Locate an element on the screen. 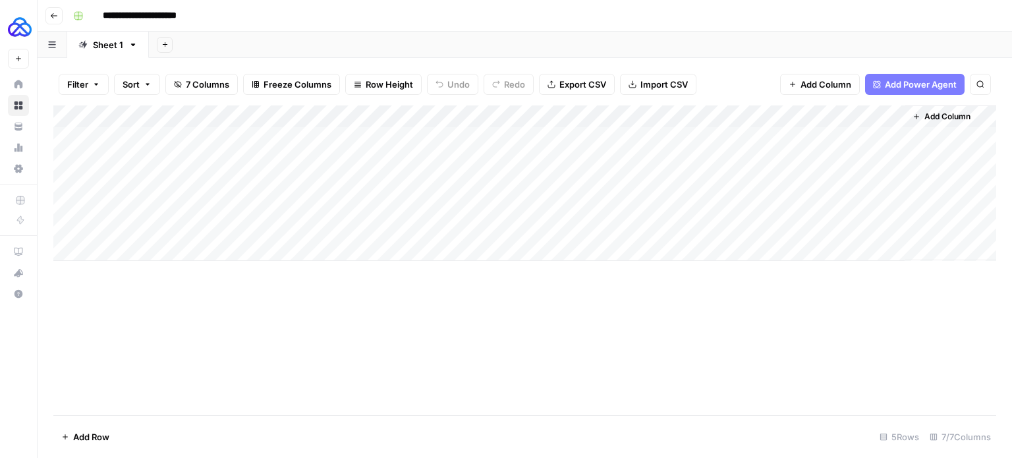 Image resolution: width=1012 pixels, height=458 pixels. div: 5 Rows is located at coordinates (900, 437).